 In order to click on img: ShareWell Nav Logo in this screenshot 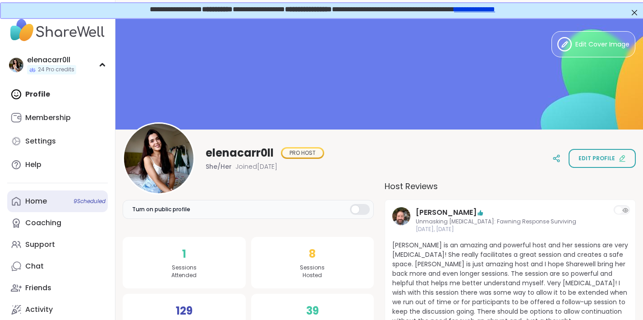, I will do `click(57, 30)`.